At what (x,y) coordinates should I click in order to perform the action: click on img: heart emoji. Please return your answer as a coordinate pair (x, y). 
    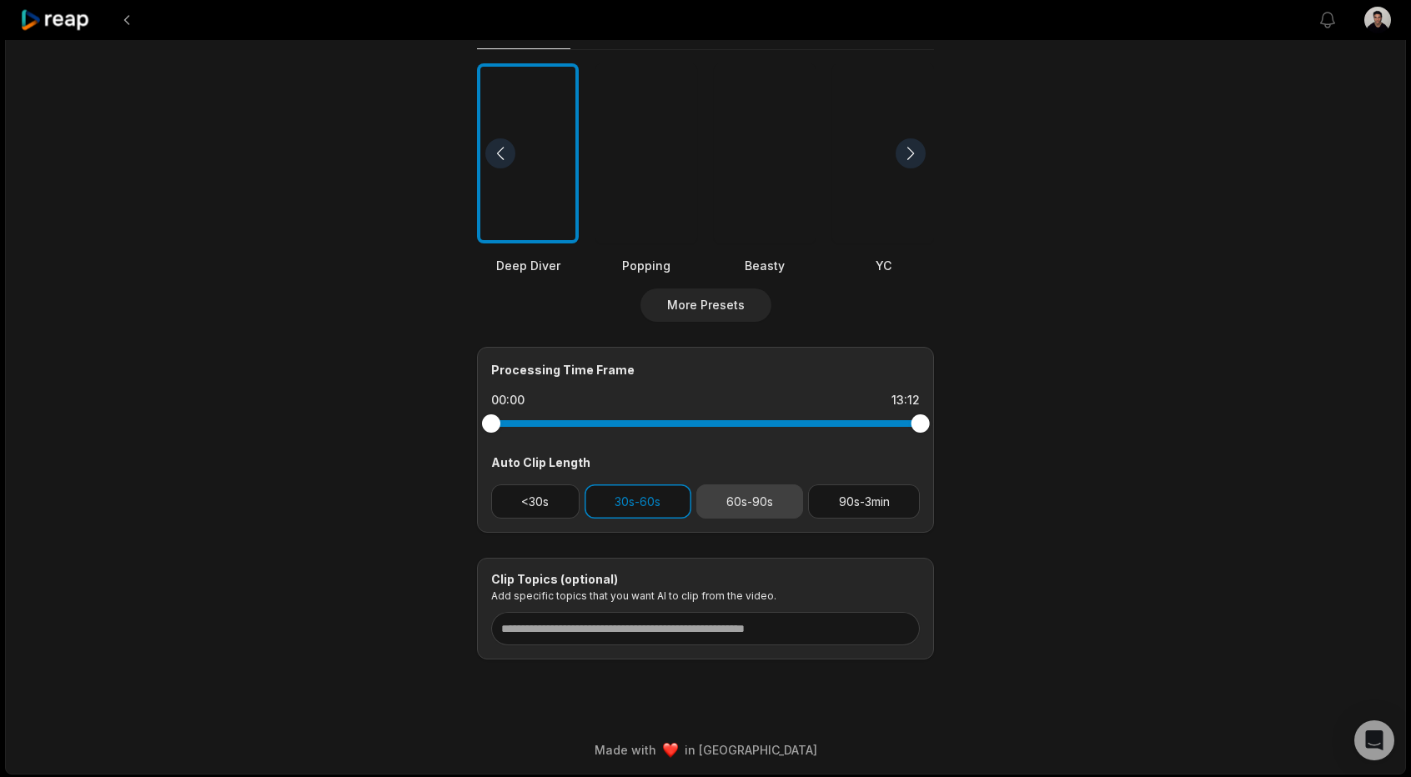
    Looking at the image, I should click on (671, 751).